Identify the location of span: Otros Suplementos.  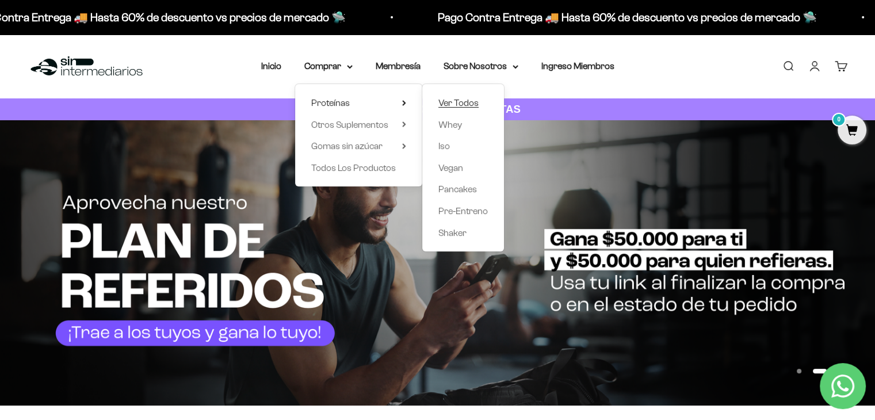
(350, 124).